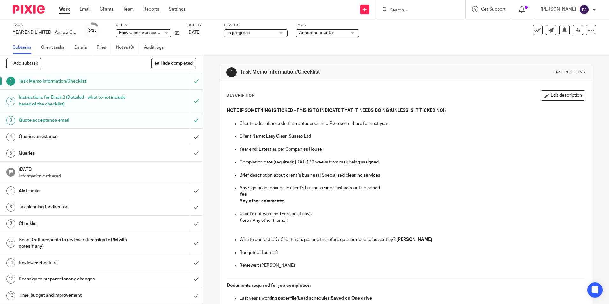 The width and height of the screenshot is (609, 304). What do you see at coordinates (25, 47) in the screenshot?
I see `a: Subtasks` at bounding box center [25, 47].